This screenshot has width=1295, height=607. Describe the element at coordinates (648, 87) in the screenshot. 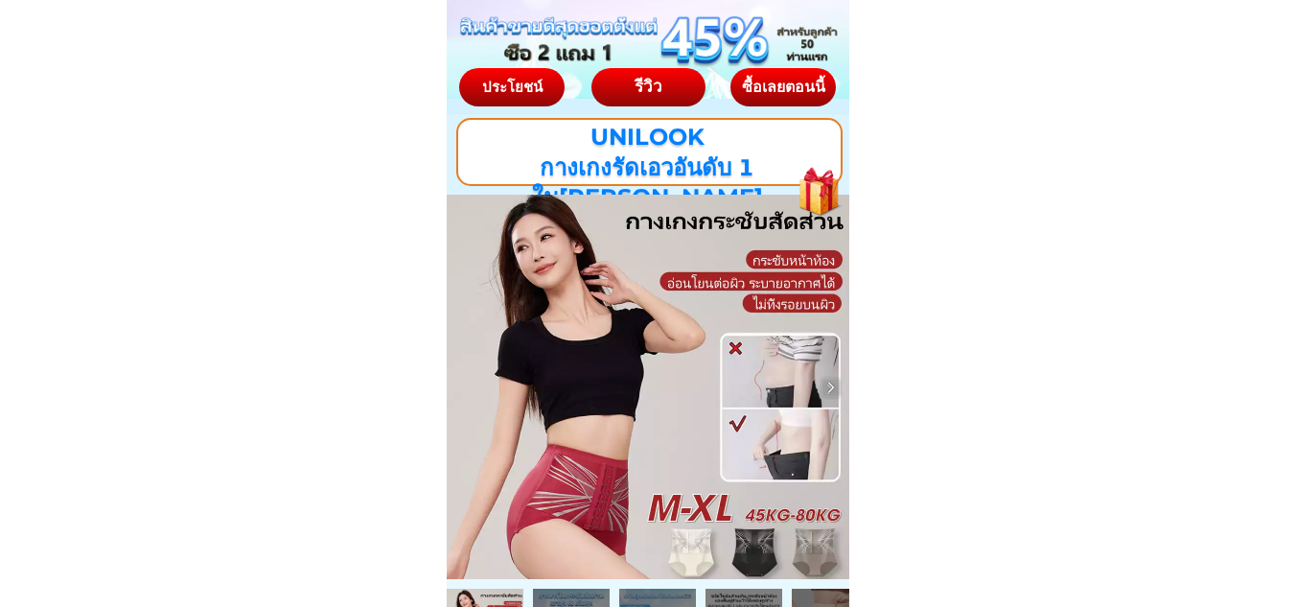

I see `div: รีวิว` at that location.